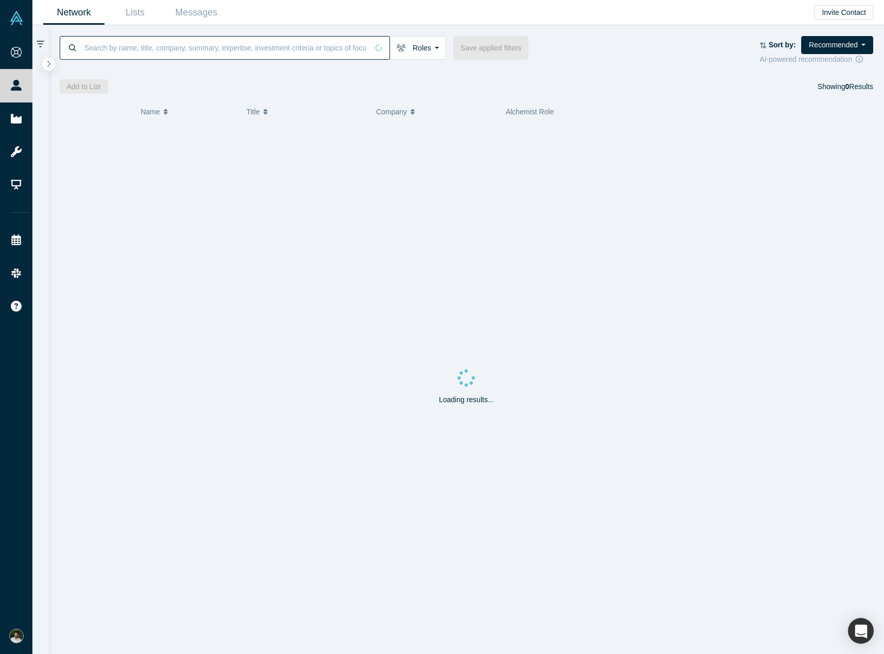 This screenshot has height=654, width=884. I want to click on button: Title, so click(306, 112).